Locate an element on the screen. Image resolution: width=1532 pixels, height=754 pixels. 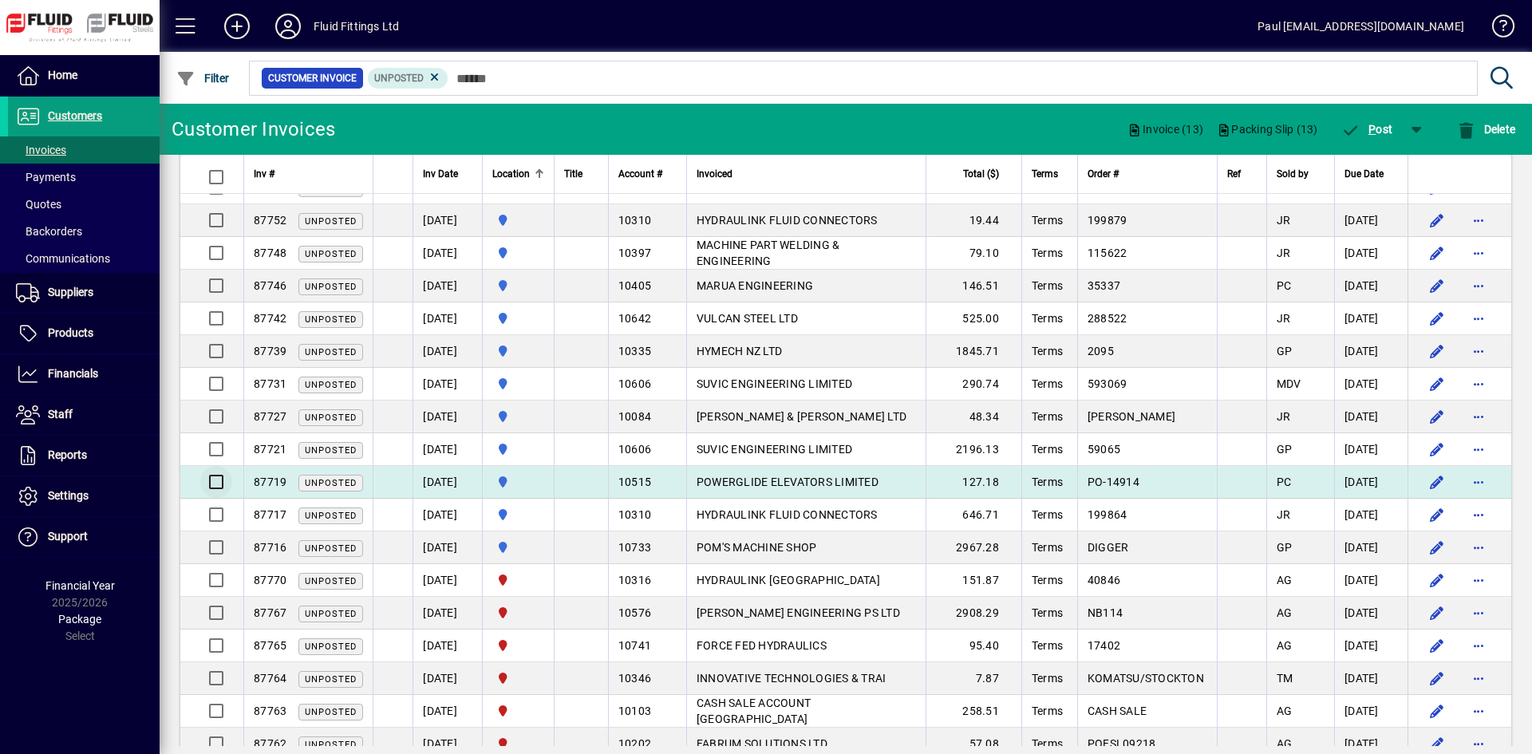
button: Delete is located at coordinates (1486, 129).